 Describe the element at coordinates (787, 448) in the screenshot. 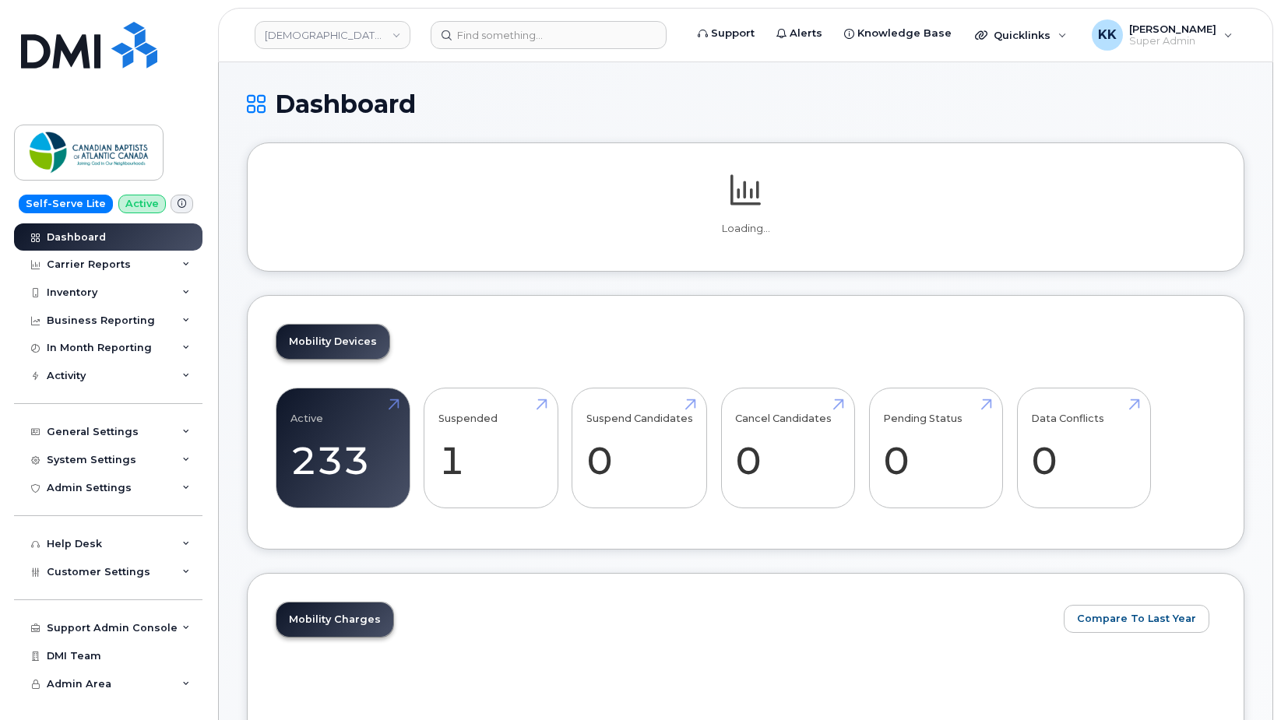

I see `a: Cancel Candidates 0` at that location.